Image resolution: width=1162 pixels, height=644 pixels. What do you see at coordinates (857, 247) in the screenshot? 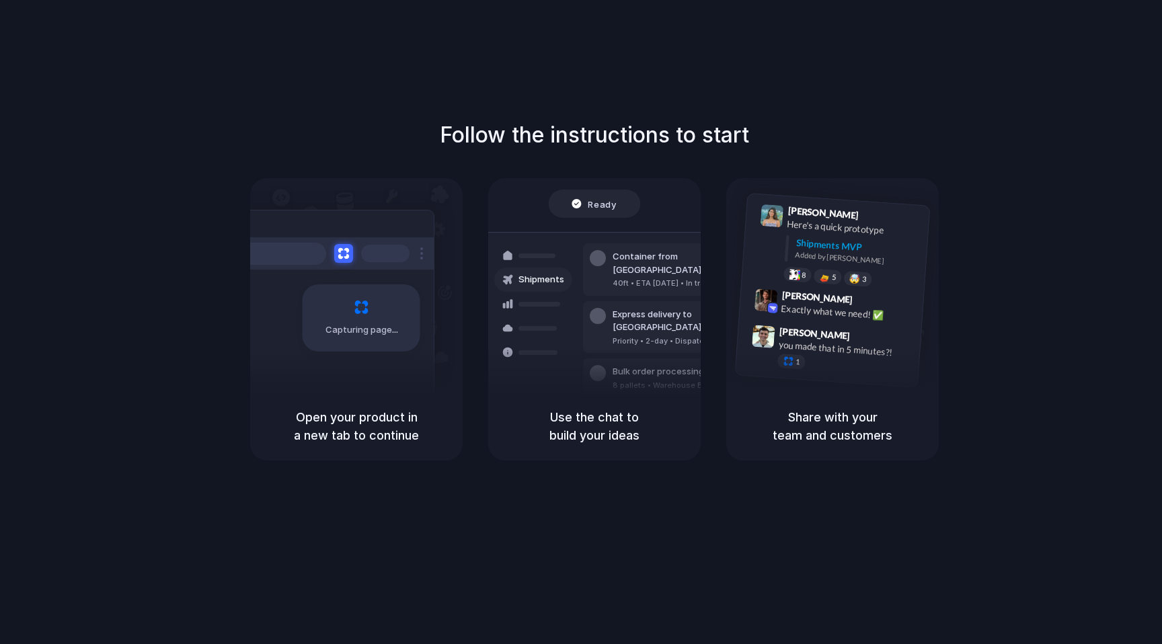
I see `div: Shipments MVP` at bounding box center [857, 247].